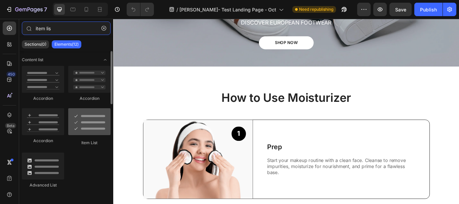 This screenshot has width=459, height=204. What do you see at coordinates (429, 9) in the screenshot?
I see `button: Publish` at bounding box center [429, 9].